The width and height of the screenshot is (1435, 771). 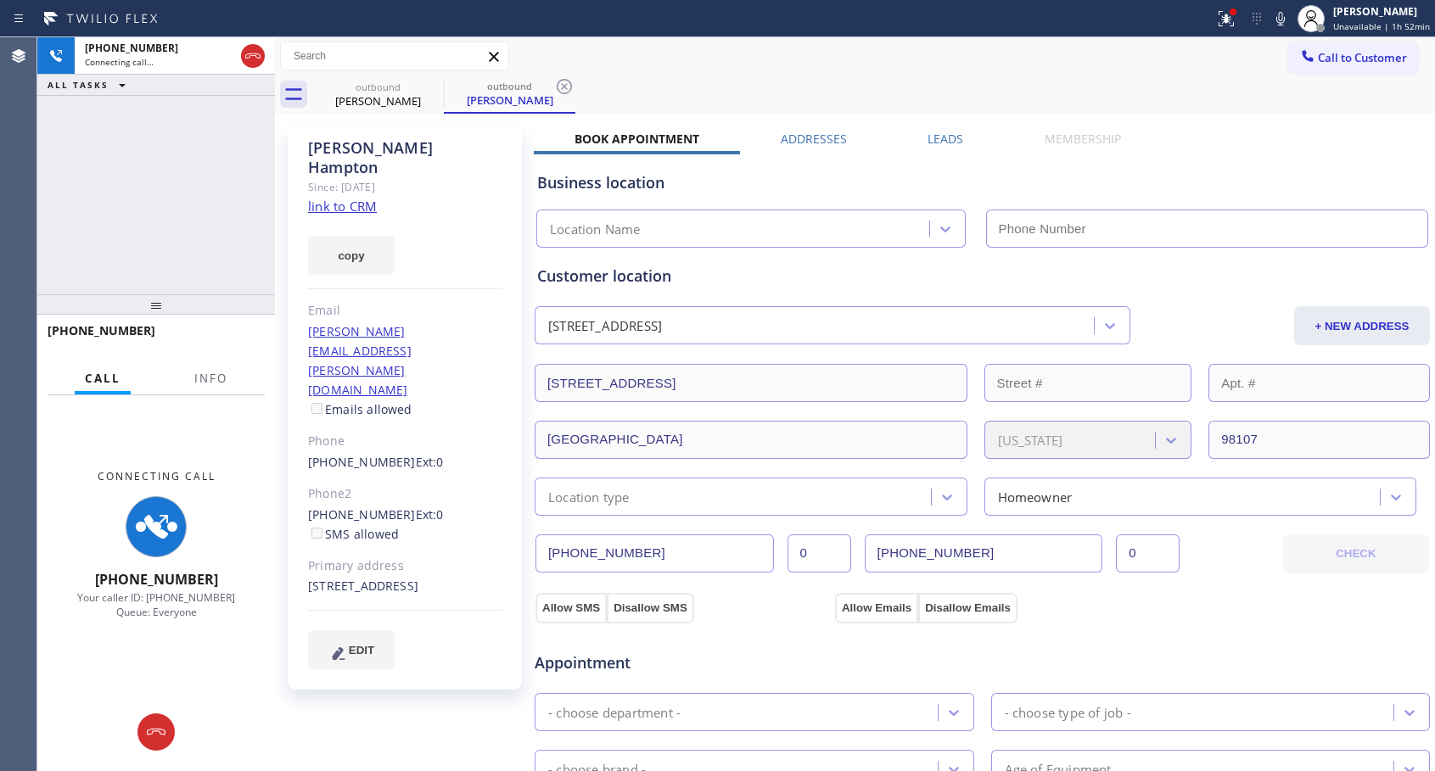 What do you see at coordinates (814, 138) in the screenshot?
I see `label: Addresses` at bounding box center [814, 138].